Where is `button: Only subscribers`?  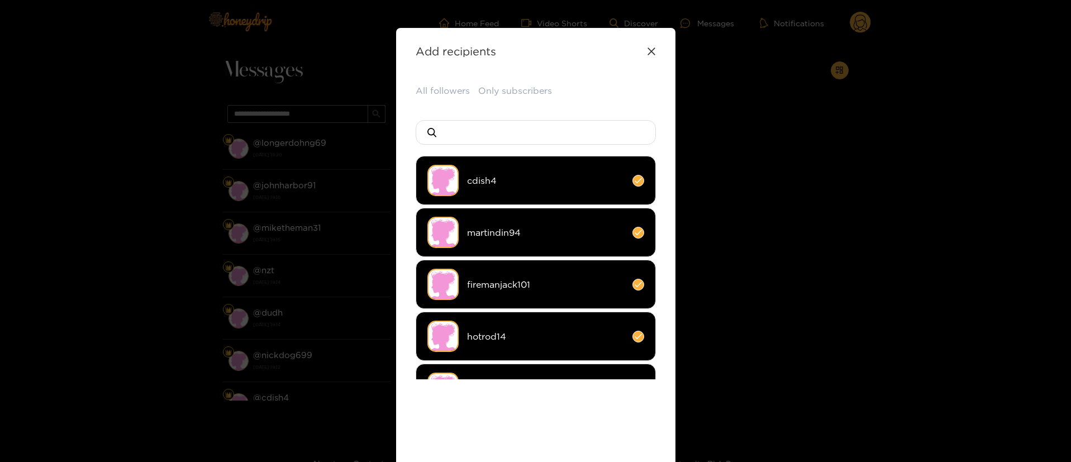 button: Only subscribers is located at coordinates (515, 91).